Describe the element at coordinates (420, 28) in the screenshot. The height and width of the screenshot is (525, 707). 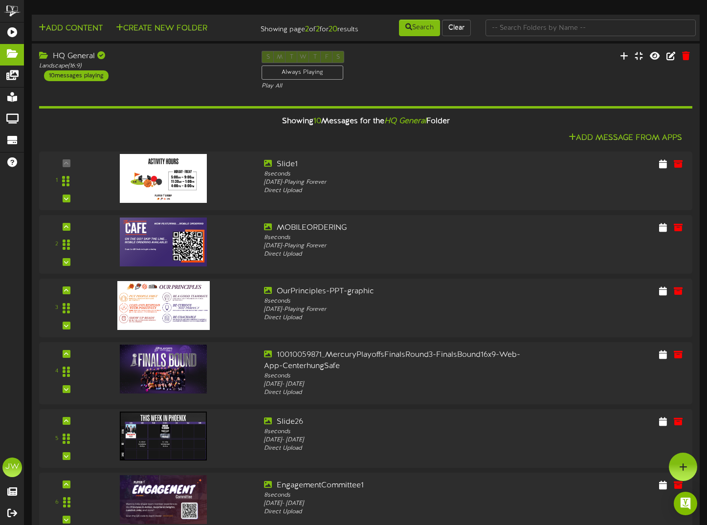
I see `button: Search` at that location.